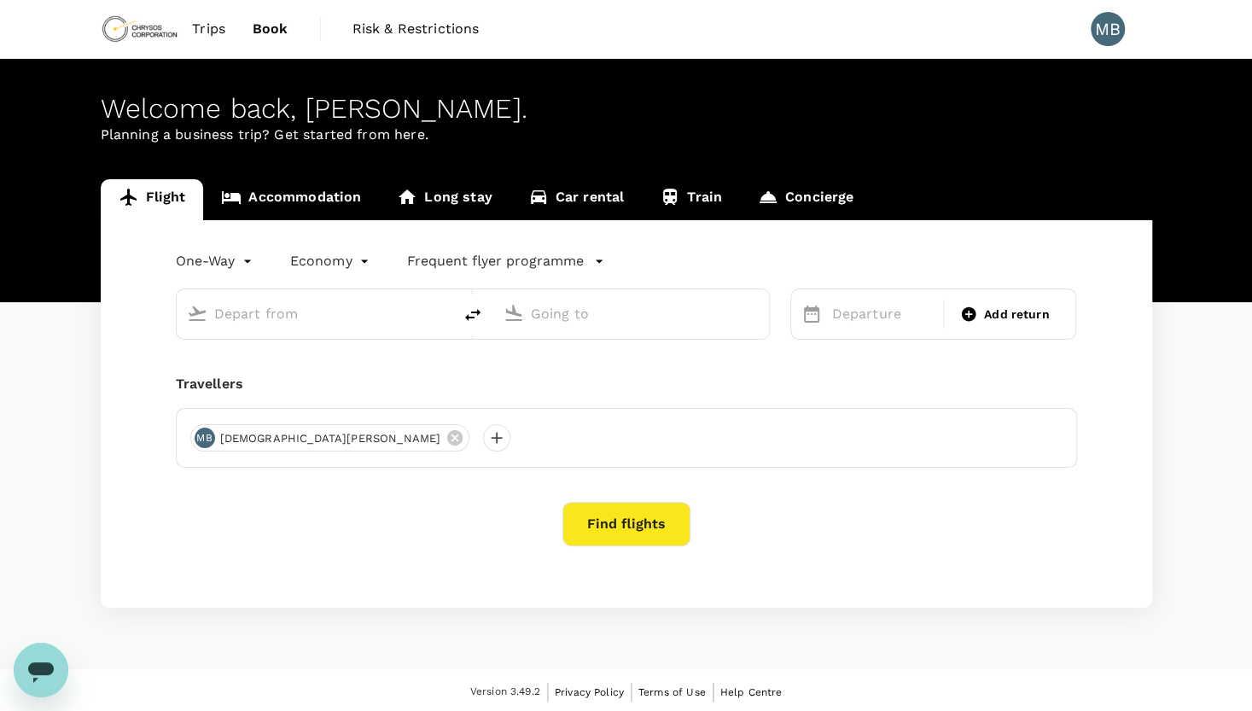 The height and width of the screenshot is (711, 1252). Describe the element at coordinates (152, 200) in the screenshot. I see `a: Flight` at that location.